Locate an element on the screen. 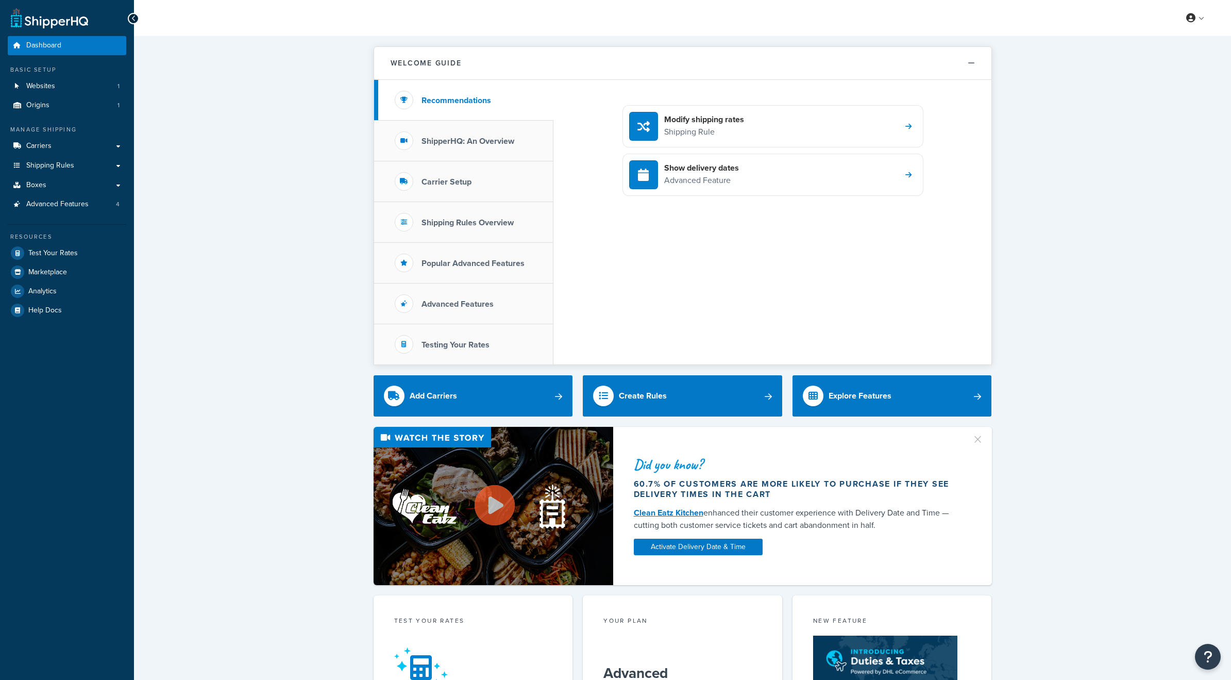 Image resolution: width=1231 pixels, height=680 pixels. li: Shipping Rules is located at coordinates (67, 165).